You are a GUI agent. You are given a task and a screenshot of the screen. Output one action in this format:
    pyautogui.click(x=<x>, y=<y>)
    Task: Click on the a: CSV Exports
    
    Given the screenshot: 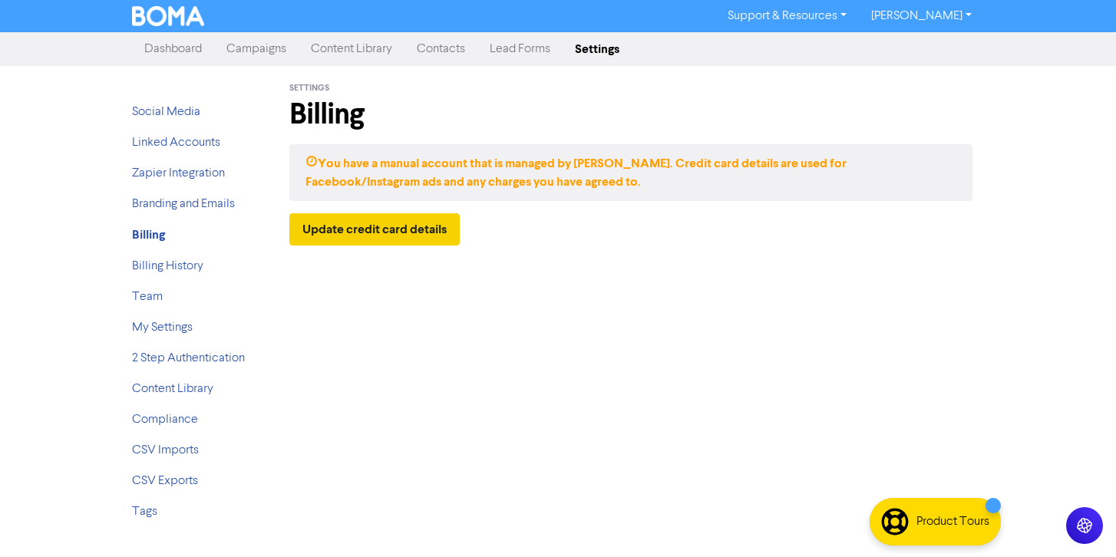 What is the action you would take?
    pyautogui.click(x=165, y=481)
    